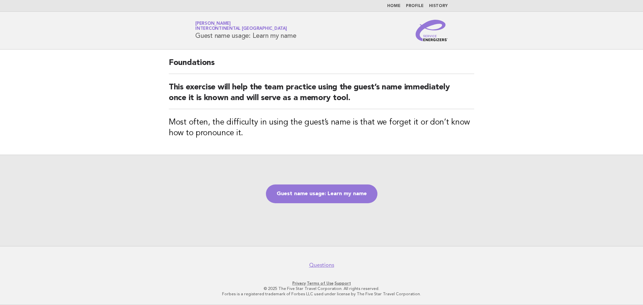 This screenshot has width=643, height=305. I want to click on p: © 2025 The Five Star Travel Corporation. All rights reserved., so click(322, 289).